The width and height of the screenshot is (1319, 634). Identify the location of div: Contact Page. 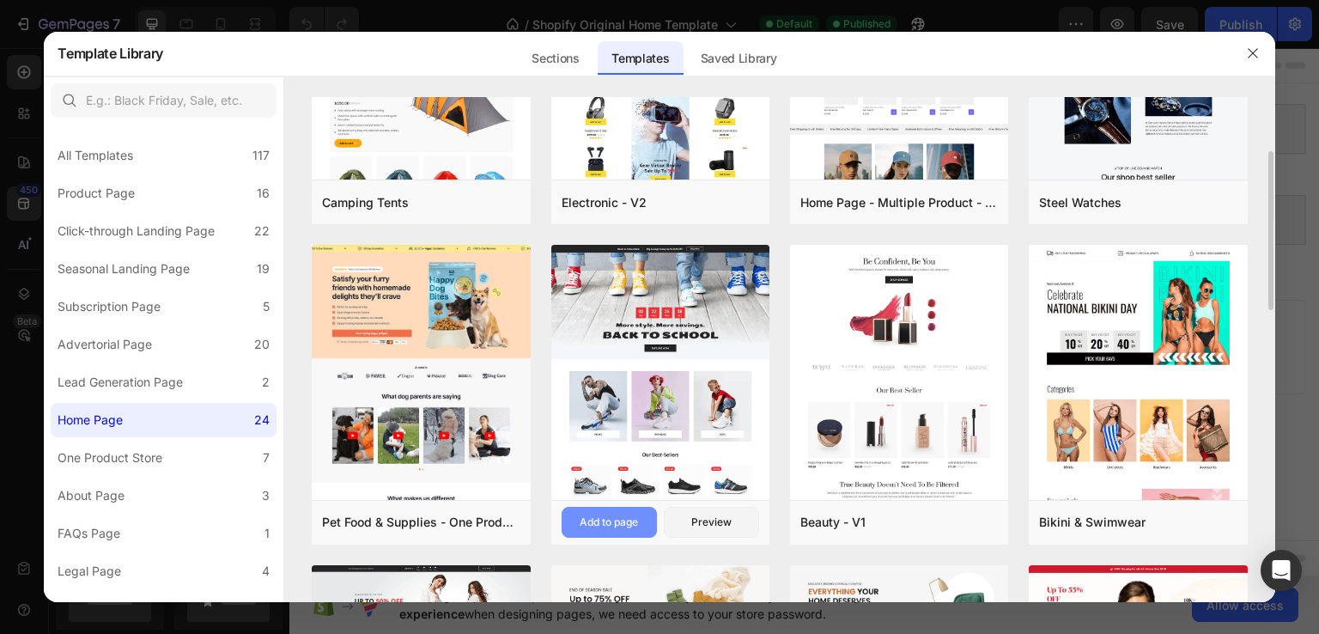
(96, 609).